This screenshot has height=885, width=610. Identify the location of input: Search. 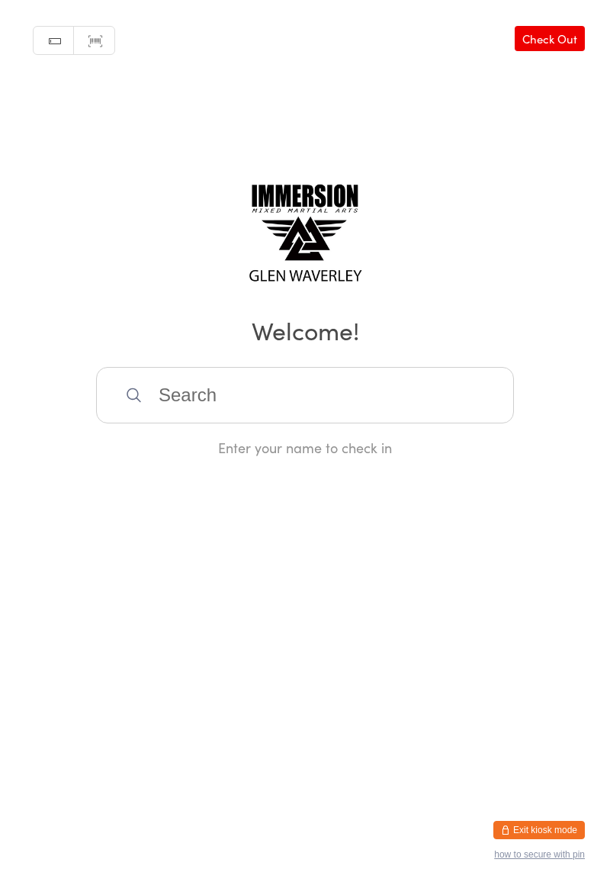
(305, 395).